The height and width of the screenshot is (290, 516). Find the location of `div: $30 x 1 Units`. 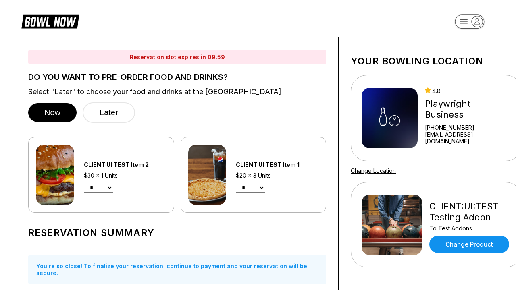

div: $30 x 1 Units is located at coordinates (125, 175).